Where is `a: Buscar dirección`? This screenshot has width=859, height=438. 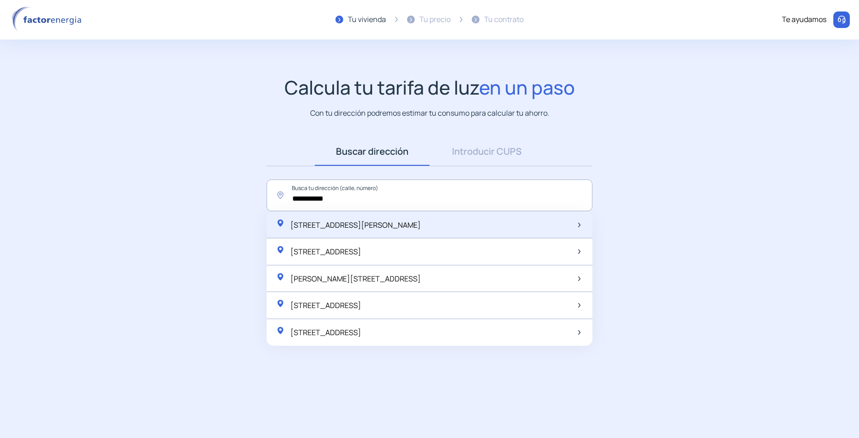 a: Buscar dirección is located at coordinates (372, 151).